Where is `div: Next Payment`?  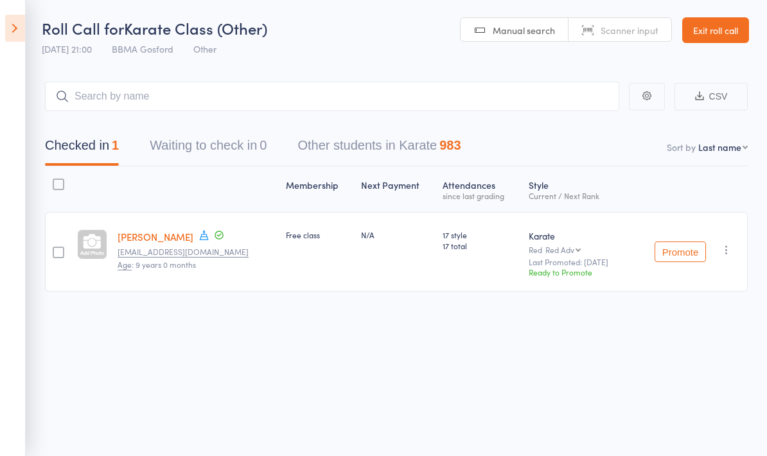
div: Next Payment is located at coordinates (397, 189).